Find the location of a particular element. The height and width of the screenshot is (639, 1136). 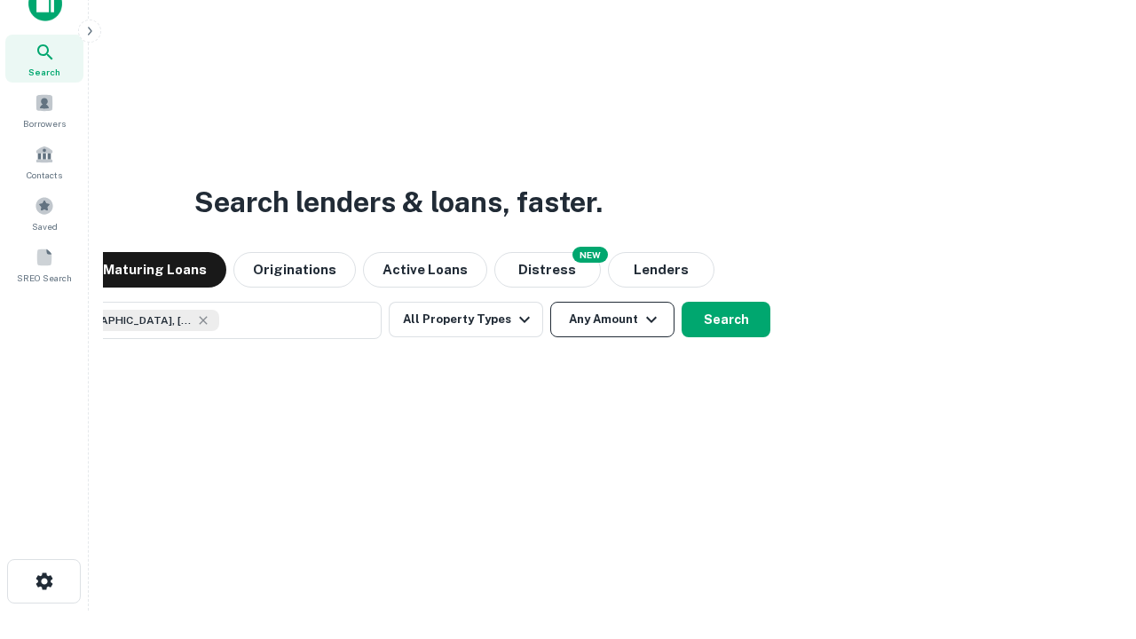

div: NEW is located at coordinates (590, 255).